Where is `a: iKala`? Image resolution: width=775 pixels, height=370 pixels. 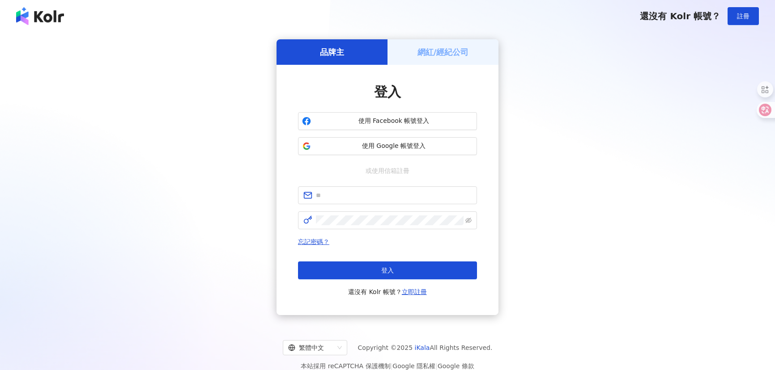 a: iKala is located at coordinates (422, 348).